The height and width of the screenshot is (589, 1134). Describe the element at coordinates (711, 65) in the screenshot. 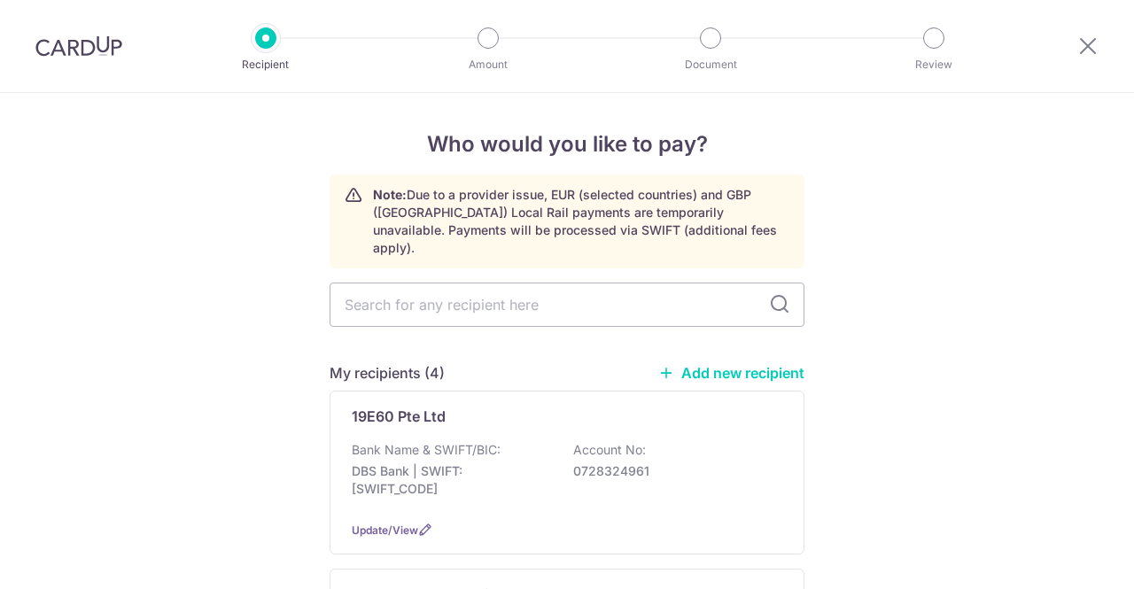

I see `p: Document` at that location.